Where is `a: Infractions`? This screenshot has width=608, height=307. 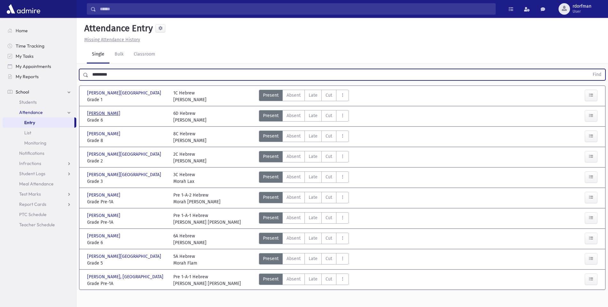
a: Infractions is located at coordinates (39, 163).